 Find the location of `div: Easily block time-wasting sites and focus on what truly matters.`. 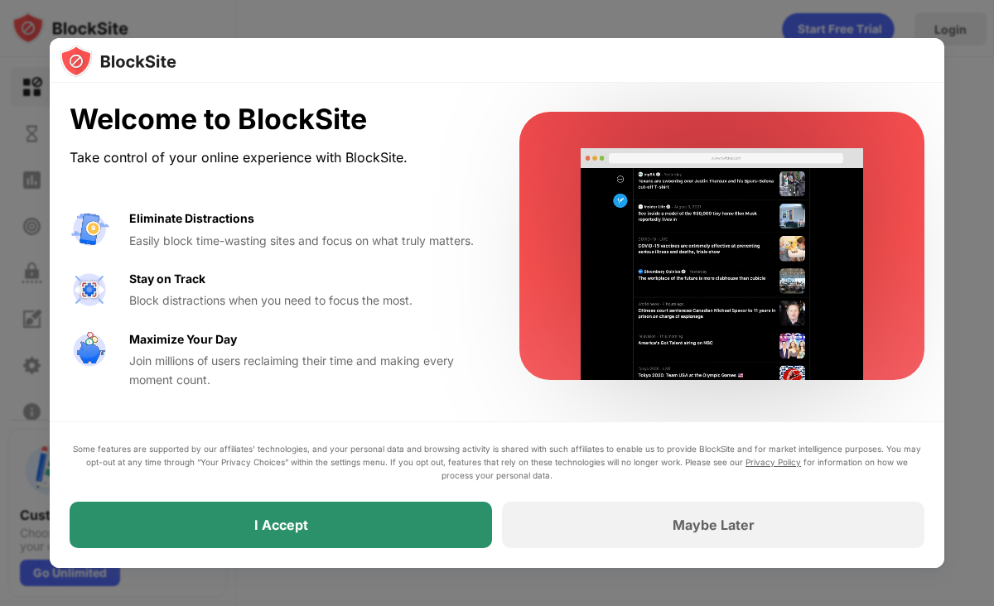

div: Easily block time-wasting sites and focus on what truly matters. is located at coordinates (304, 241).